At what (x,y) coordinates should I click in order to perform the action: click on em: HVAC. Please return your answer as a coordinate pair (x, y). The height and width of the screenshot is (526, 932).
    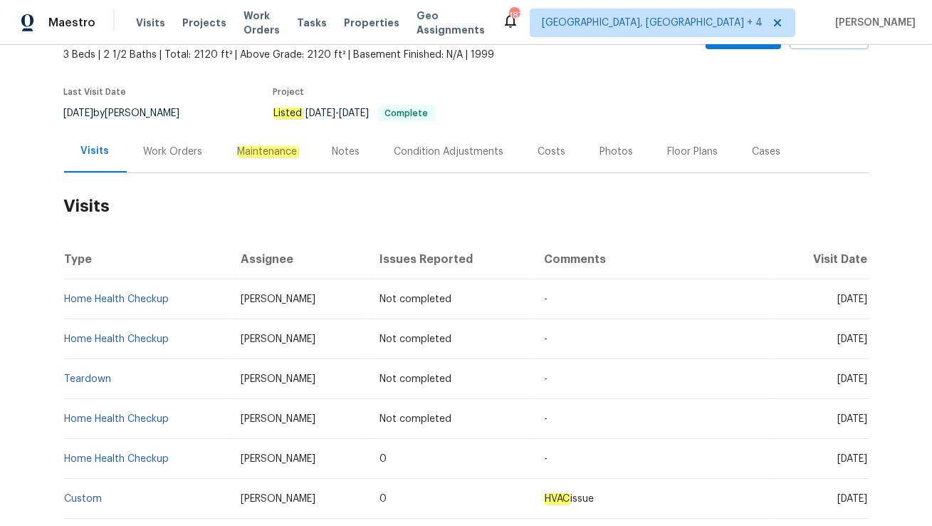
    Looking at the image, I should click on (557, 499).